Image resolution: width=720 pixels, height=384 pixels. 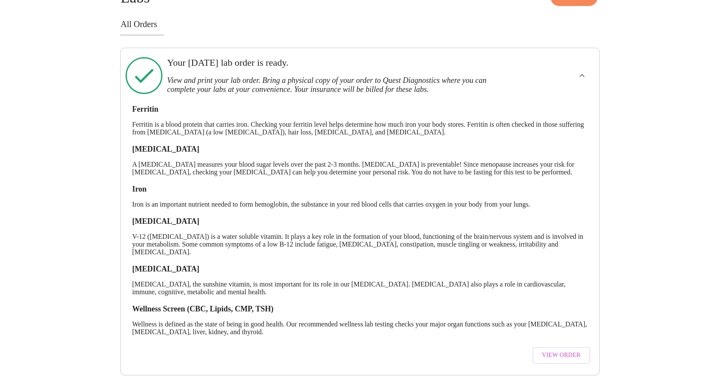 What do you see at coordinates (562, 356) in the screenshot?
I see `a: View Order` at bounding box center [562, 356].